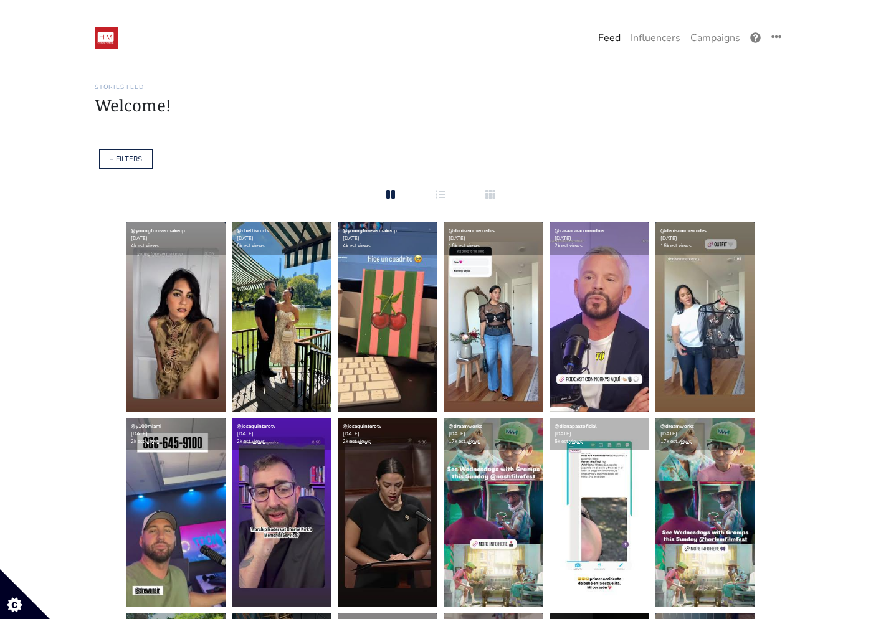  What do you see at coordinates (126, 159) in the screenshot?
I see `a: + FILTERS` at bounding box center [126, 159].